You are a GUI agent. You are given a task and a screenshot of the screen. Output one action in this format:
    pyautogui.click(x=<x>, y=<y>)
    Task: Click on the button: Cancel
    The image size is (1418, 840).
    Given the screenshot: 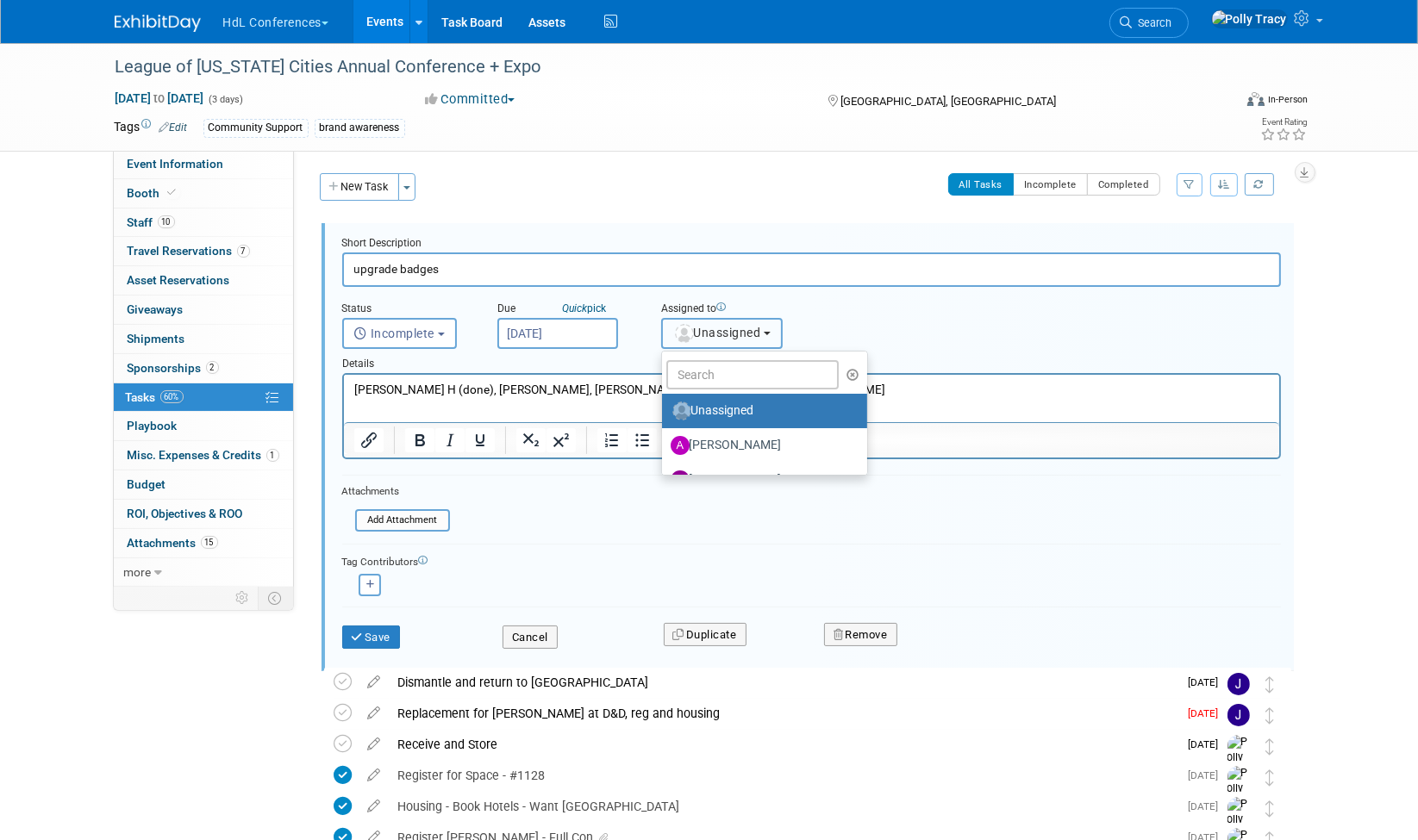 What is the action you would take?
    pyautogui.click(x=530, y=638)
    